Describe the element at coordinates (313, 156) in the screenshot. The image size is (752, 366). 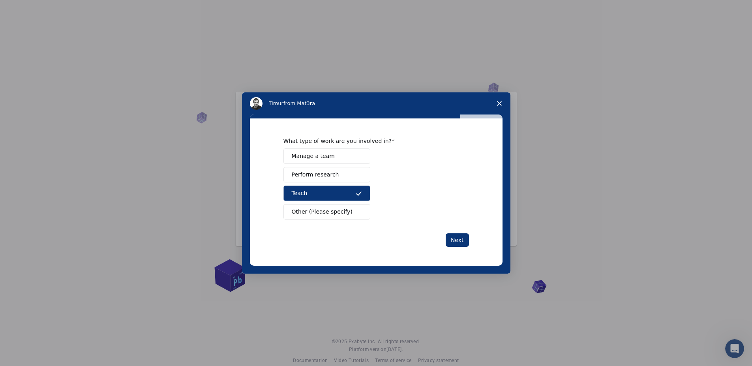
I see `span: Manage a team` at that location.